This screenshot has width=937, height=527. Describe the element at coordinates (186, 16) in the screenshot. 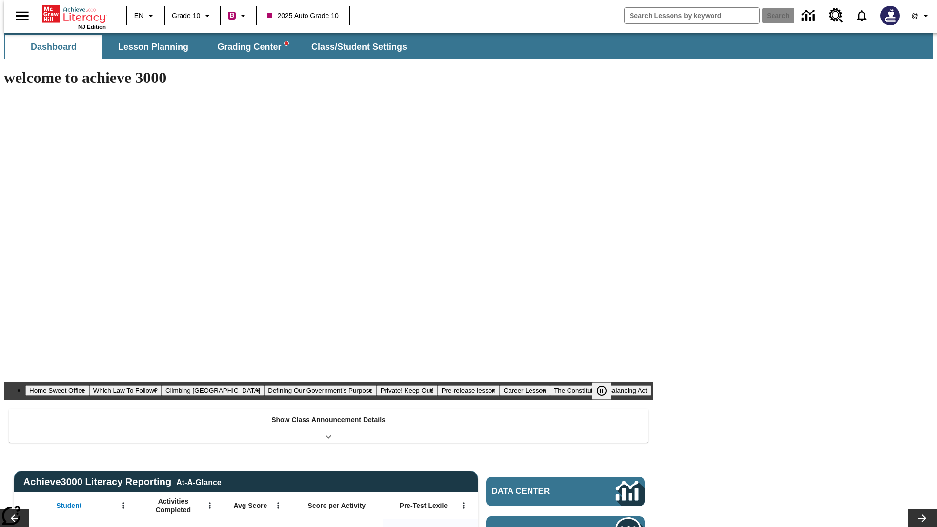

I see `span: Grade 10` at that location.